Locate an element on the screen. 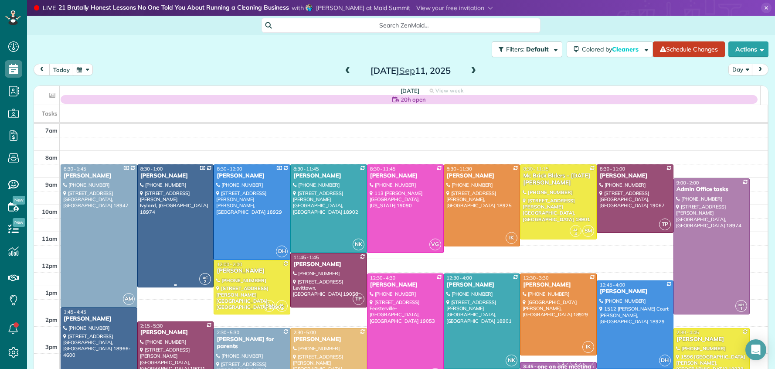 This screenshot has height=369, width=775. button: today is located at coordinates (61, 69).